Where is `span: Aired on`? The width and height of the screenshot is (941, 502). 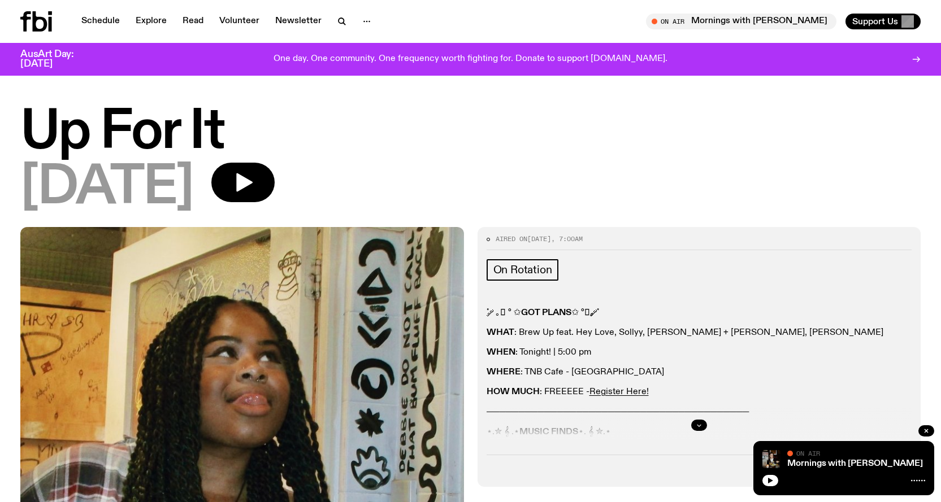
span: Aired on is located at coordinates (511, 239).